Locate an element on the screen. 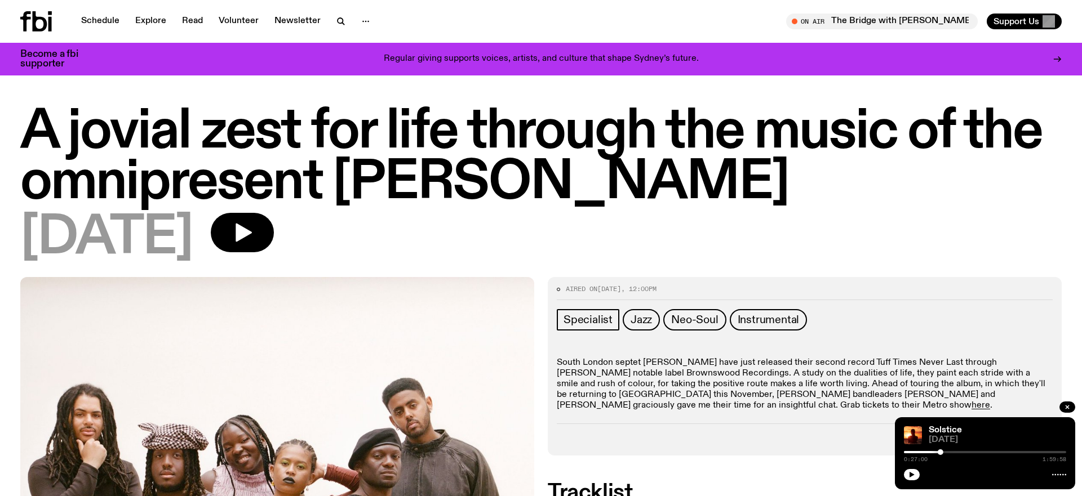 The width and height of the screenshot is (1082, 496). span: Aired on is located at coordinates (581, 289).